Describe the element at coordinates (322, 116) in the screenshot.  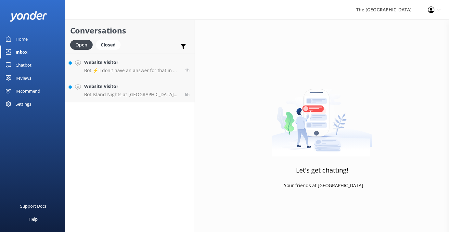
I see `img: artwork of a man stealing a conversation from at giant smartphone` at that location.